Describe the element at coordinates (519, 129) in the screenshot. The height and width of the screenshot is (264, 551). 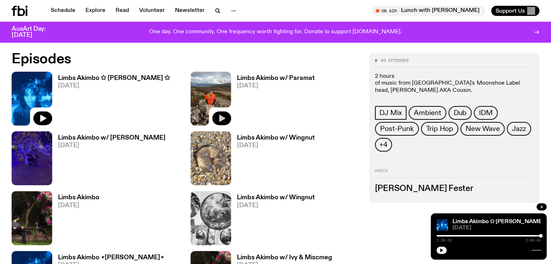
I see `a: Jazz` at that location.